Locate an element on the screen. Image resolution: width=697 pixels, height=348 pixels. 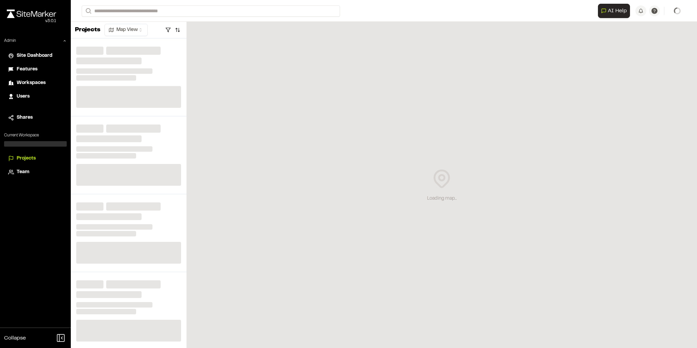
div: Loading map... is located at coordinates (442, 199).